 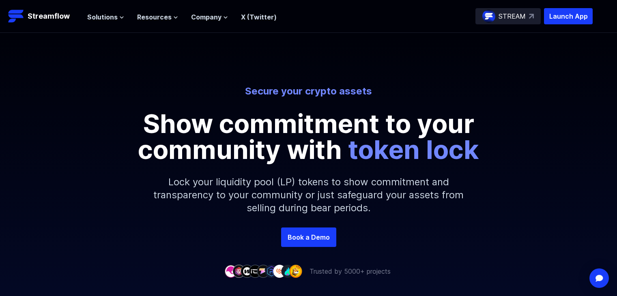 I want to click on span: Resources, so click(x=154, y=17).